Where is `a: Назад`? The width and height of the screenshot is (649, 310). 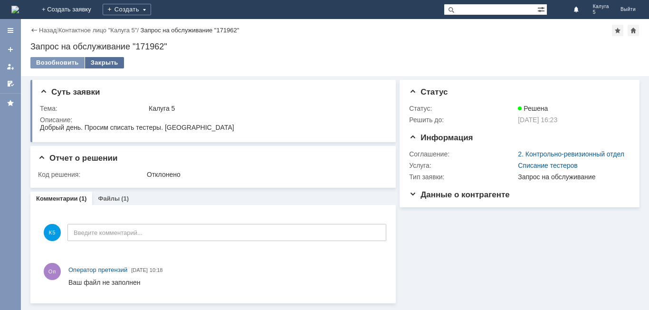 a: Назад is located at coordinates (47, 30).